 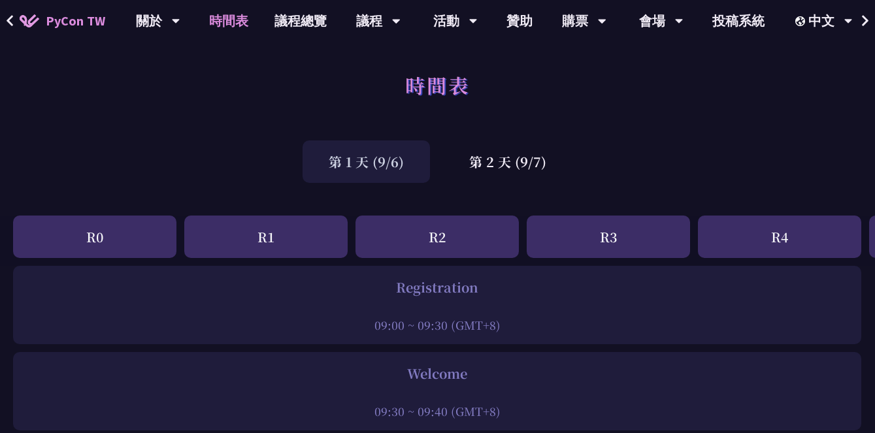 What do you see at coordinates (95, 237) in the screenshot?
I see `div: R0` at bounding box center [95, 237].